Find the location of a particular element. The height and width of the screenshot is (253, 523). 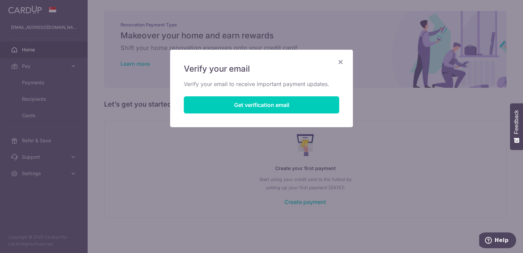

span: Verify your email is located at coordinates (217, 69).